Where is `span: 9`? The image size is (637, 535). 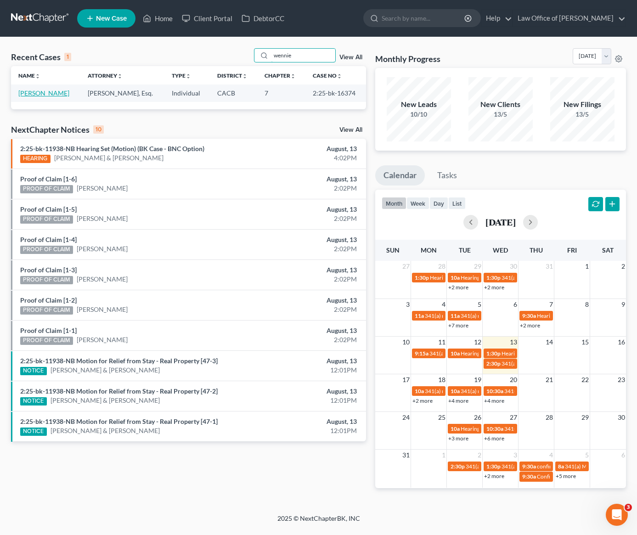
span: 9 is located at coordinates (624, 305).